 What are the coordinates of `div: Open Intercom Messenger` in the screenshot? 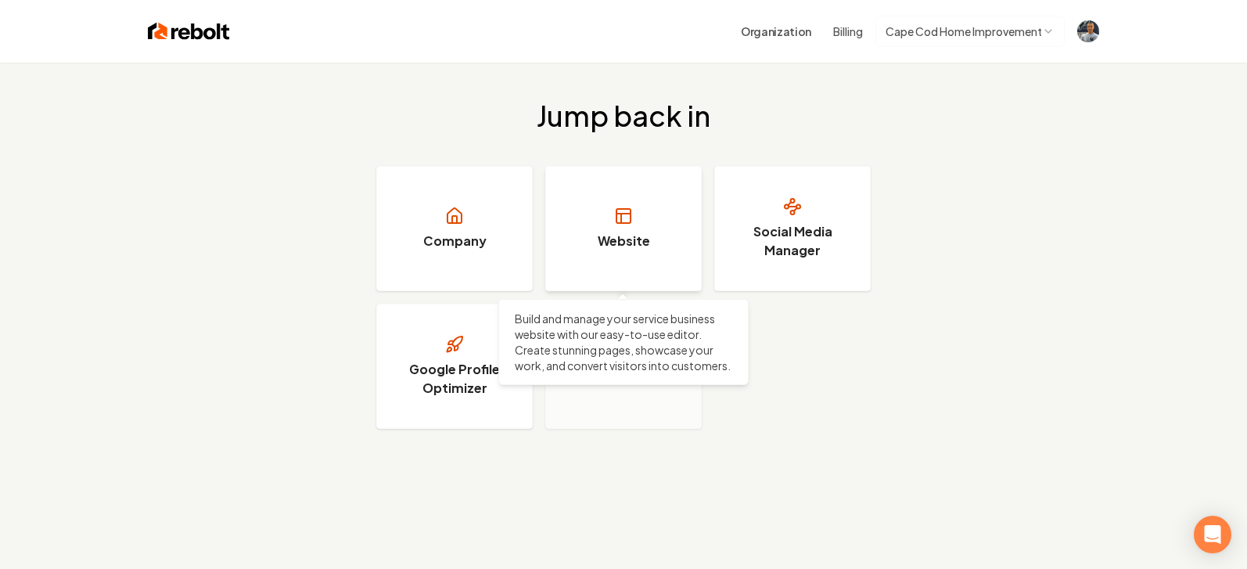 It's located at (1212, 534).